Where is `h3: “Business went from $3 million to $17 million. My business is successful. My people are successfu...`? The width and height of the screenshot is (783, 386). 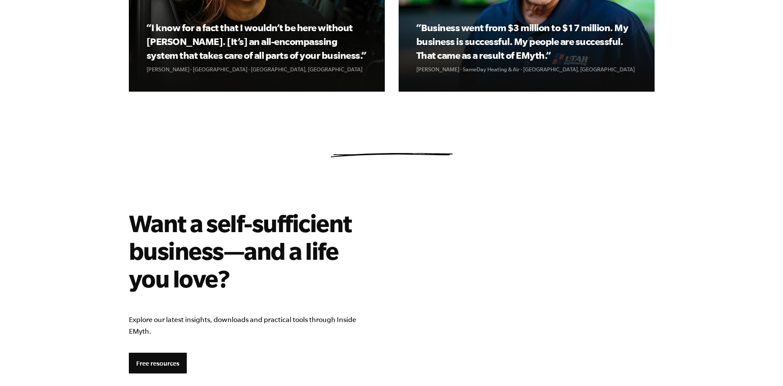
h3: “Business went from $3 million to $17 million. My business is successful. My people are successfu... is located at coordinates (526, 42).